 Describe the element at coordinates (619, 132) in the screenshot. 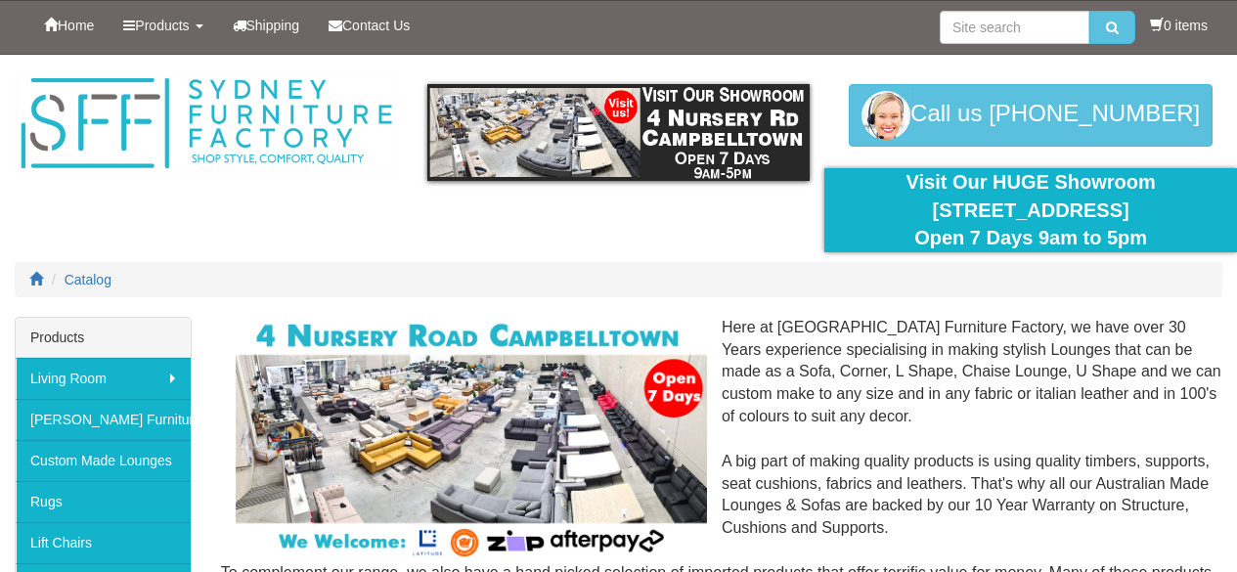

I see `img: showroom.gif` at that location.